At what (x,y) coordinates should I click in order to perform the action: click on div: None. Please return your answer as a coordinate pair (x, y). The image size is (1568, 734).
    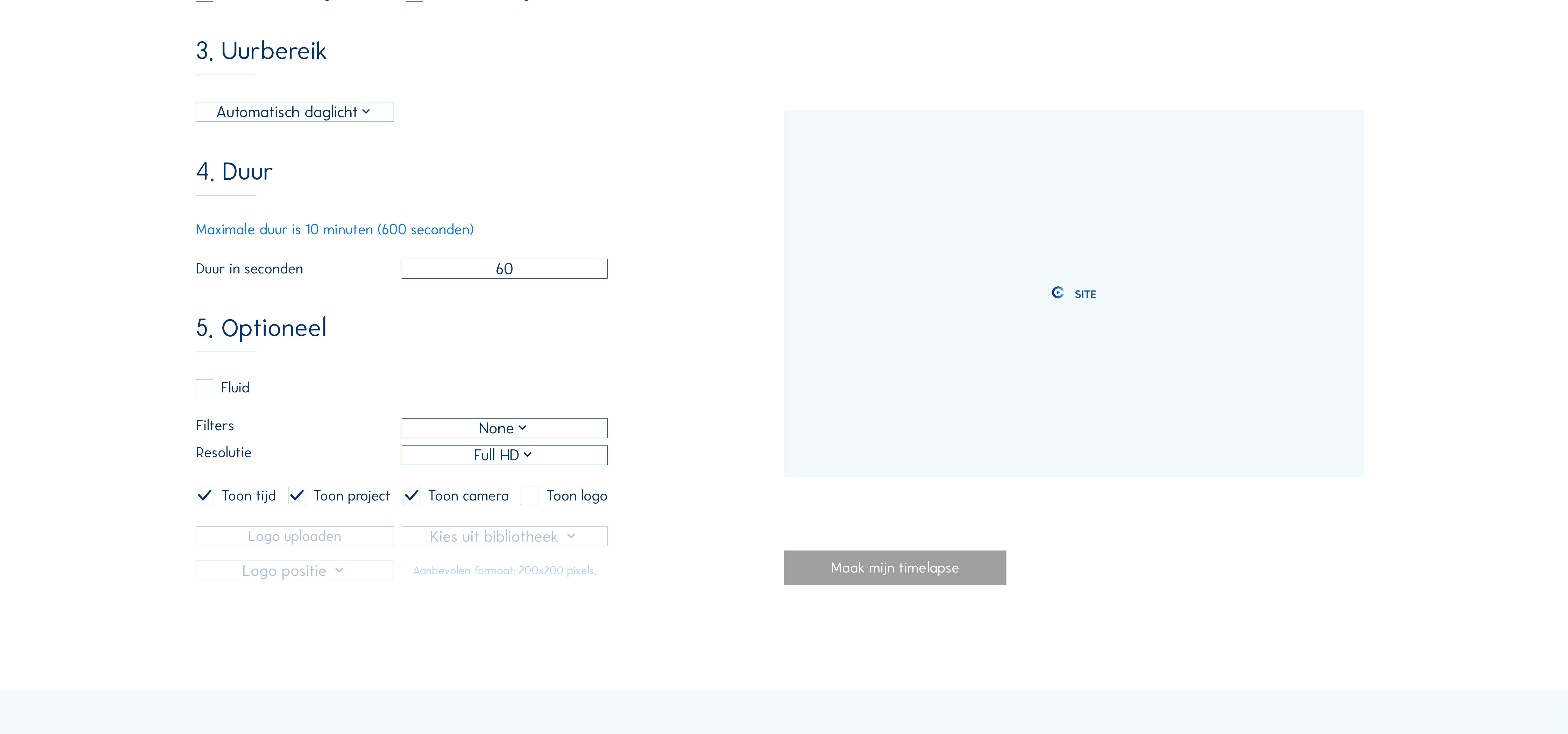
    Looking at the image, I should click on (505, 428).